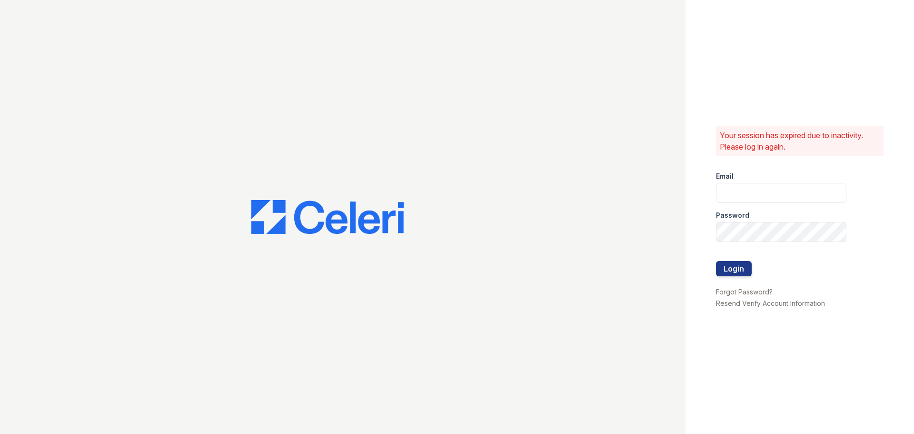  What do you see at coordinates (771, 303) in the screenshot?
I see `a: Resend Verify Account Information` at bounding box center [771, 303].